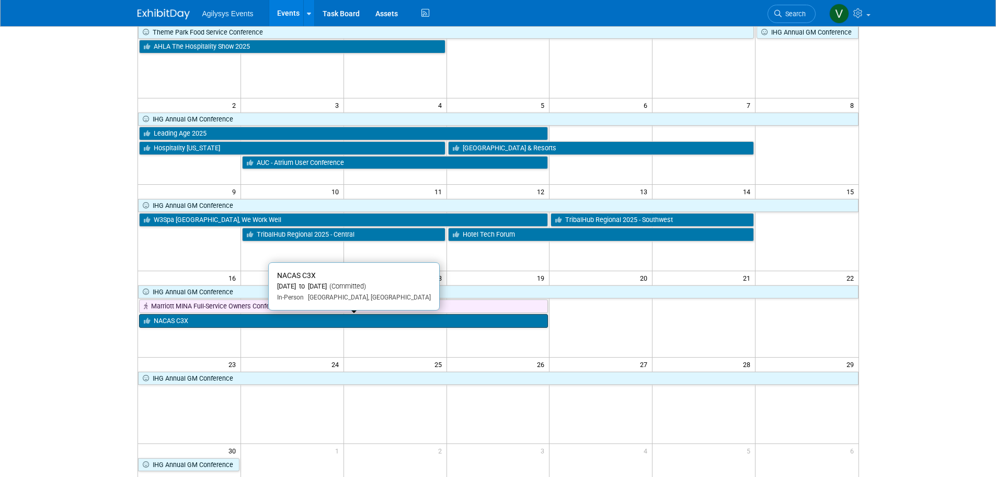 This screenshot has height=477, width=996. I want to click on span: 16, so click(234, 277).